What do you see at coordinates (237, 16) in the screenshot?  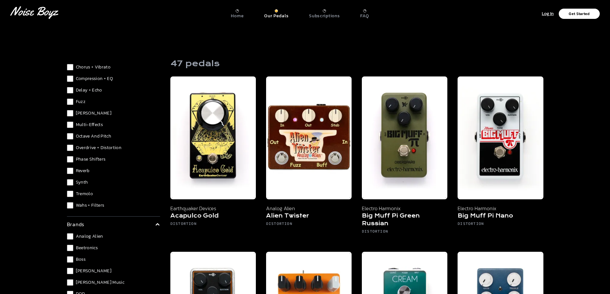 I see `p: Home` at bounding box center [237, 16].